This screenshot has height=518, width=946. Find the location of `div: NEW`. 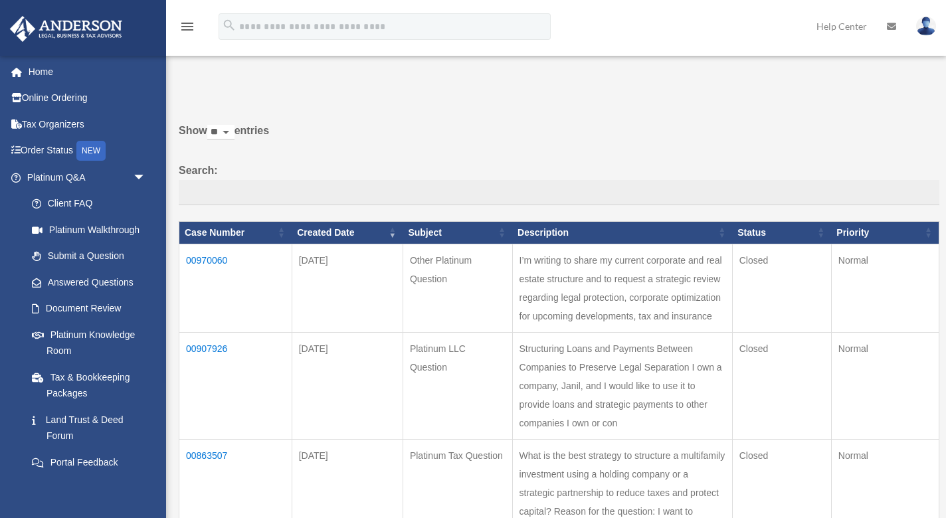

div: NEW is located at coordinates (91, 151).